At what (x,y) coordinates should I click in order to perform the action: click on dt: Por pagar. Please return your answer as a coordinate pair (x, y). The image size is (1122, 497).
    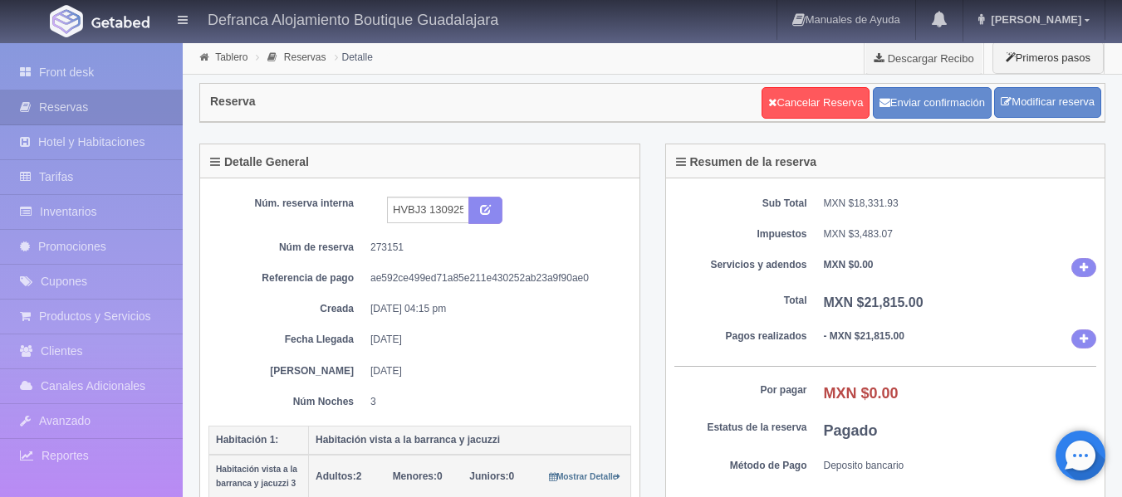
    Looking at the image, I should click on (741, 390).